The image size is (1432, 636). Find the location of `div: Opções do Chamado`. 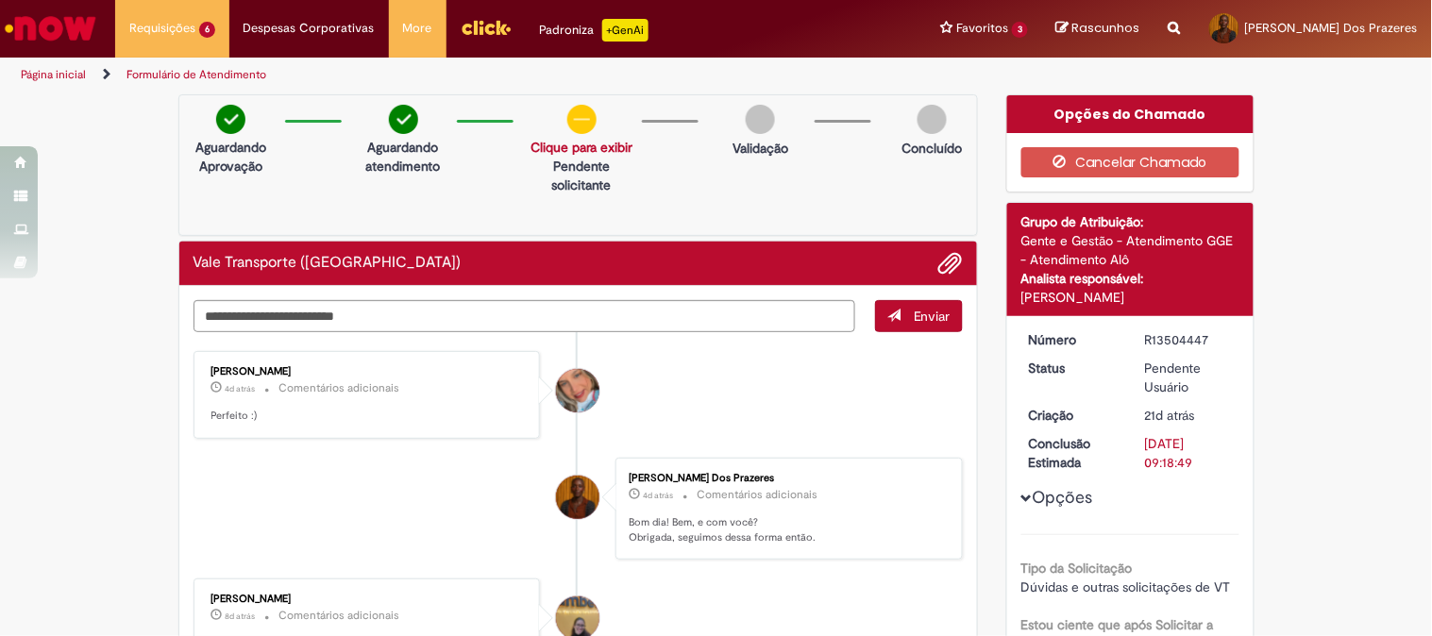

div: Opções do Chamado is located at coordinates (1130, 114).